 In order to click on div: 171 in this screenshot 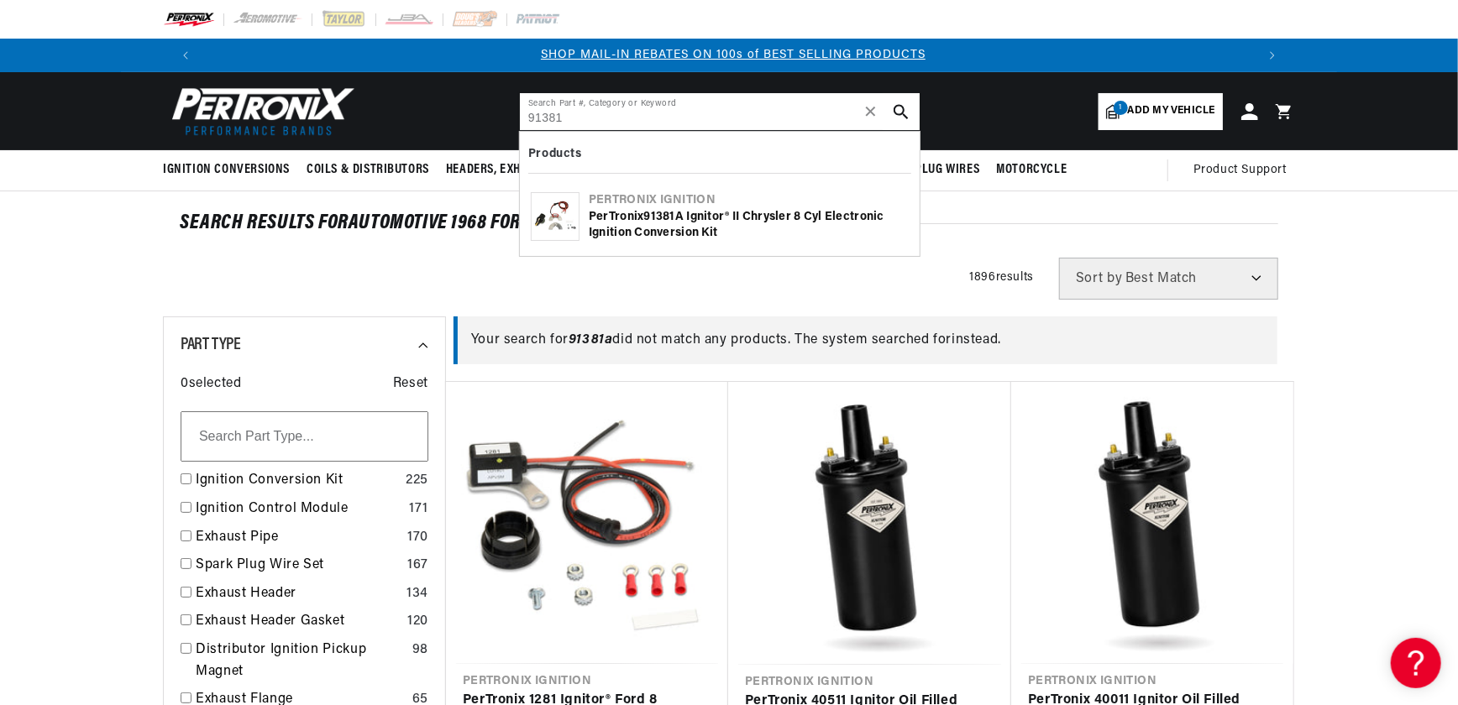, I will do `click(418, 510)`.